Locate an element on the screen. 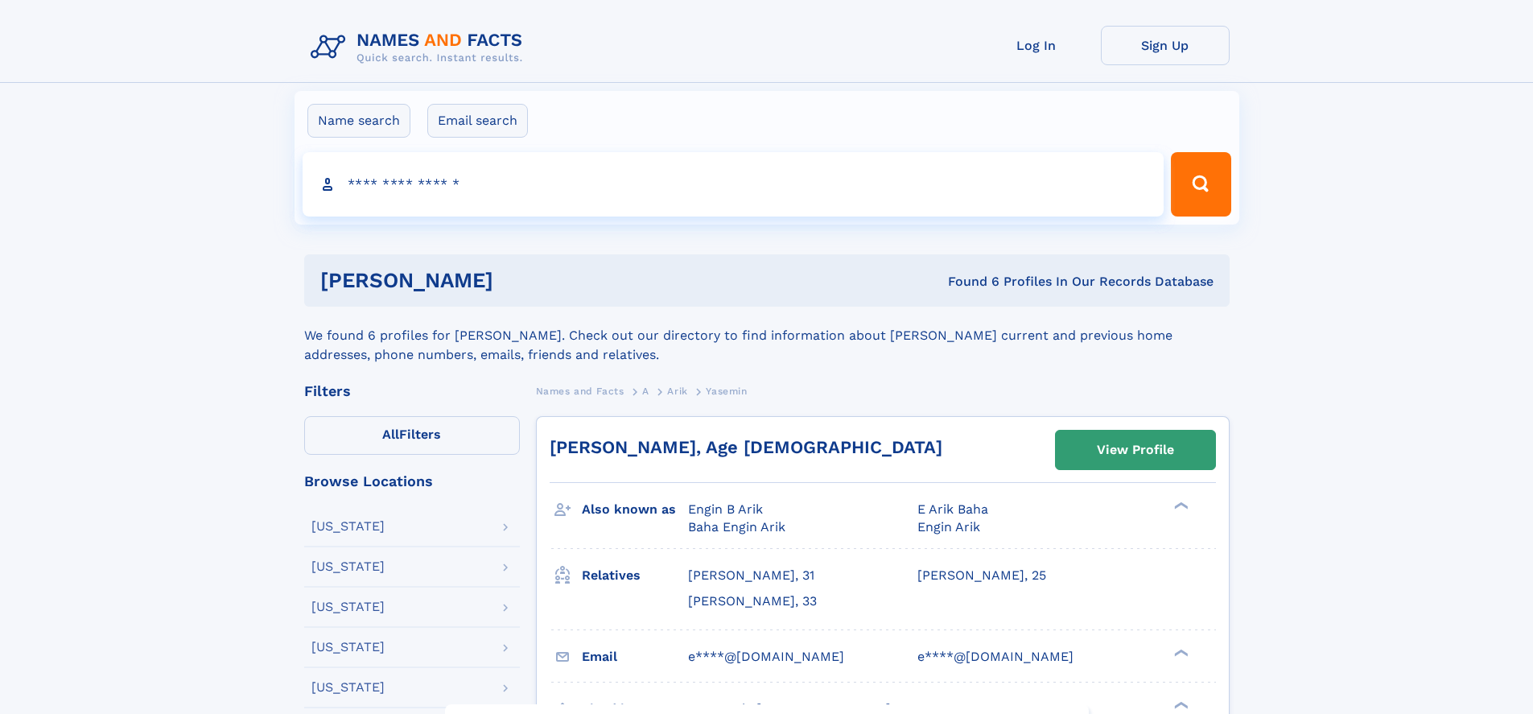 The width and height of the screenshot is (1533, 714). label: Filters is located at coordinates (412, 435).